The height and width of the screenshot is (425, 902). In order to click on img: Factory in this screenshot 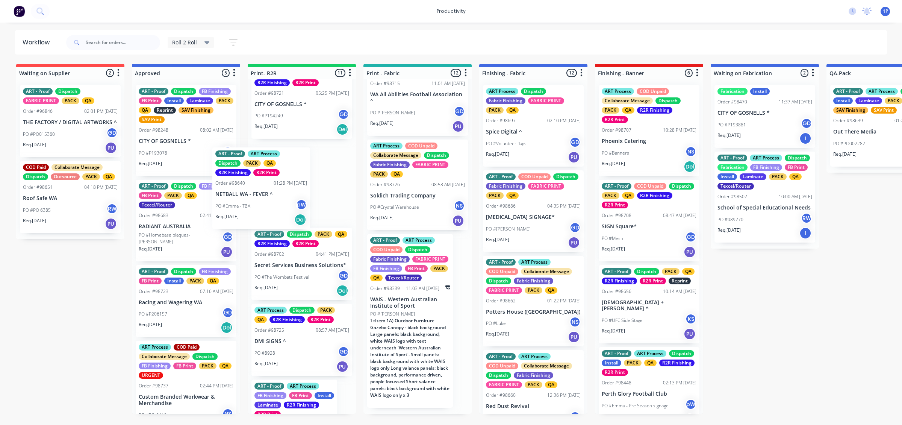, I will do `click(19, 11)`.